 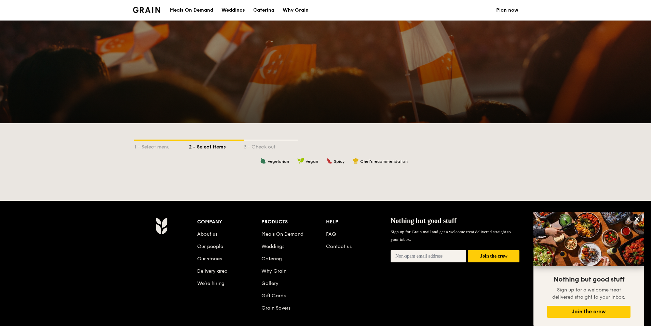 I want to click on span: Chef's recommendation, so click(x=384, y=161).